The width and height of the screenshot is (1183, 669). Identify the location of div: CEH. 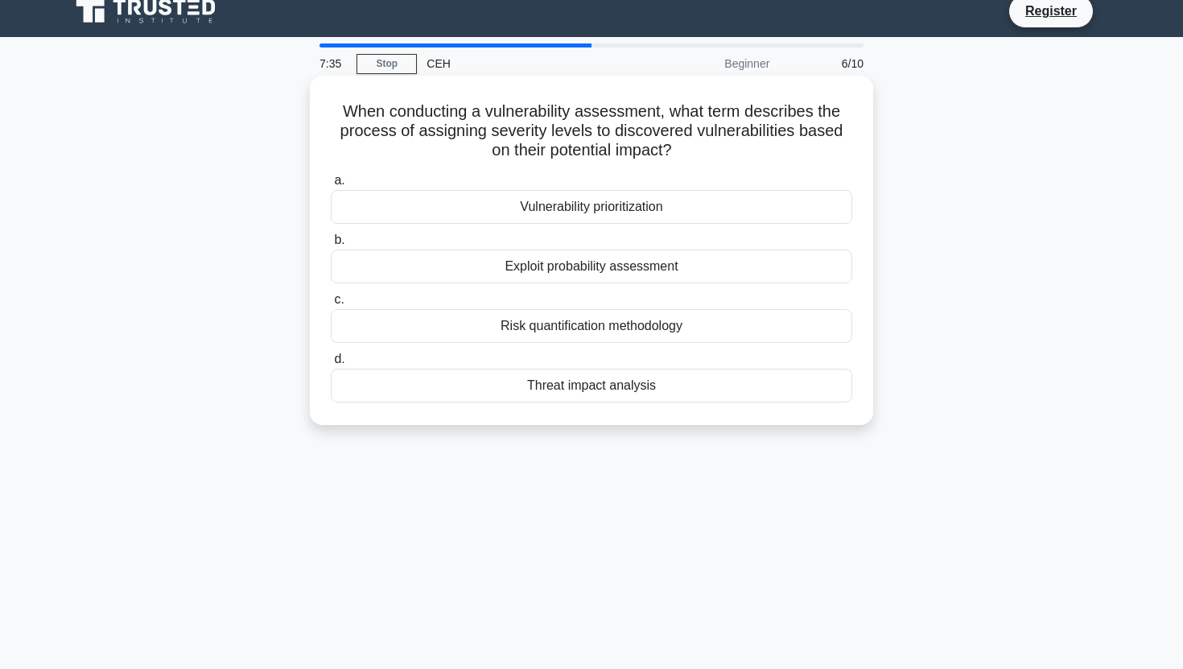
(527, 64).